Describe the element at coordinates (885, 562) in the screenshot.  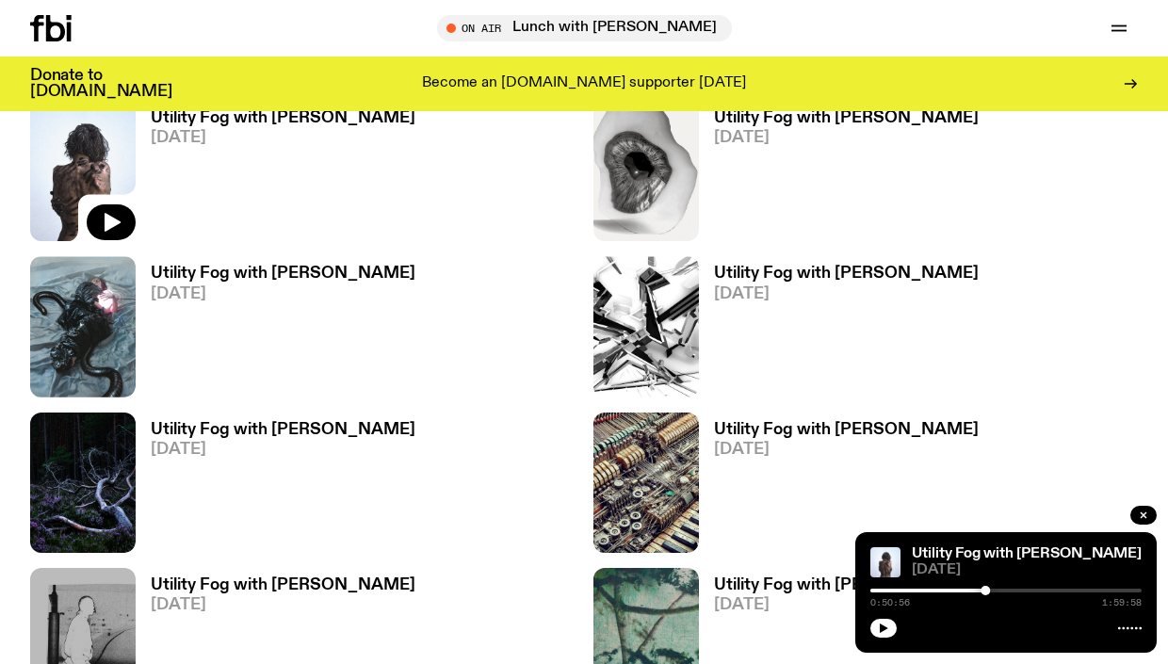
I see `img: Cover of Leese's album Δ` at that location.